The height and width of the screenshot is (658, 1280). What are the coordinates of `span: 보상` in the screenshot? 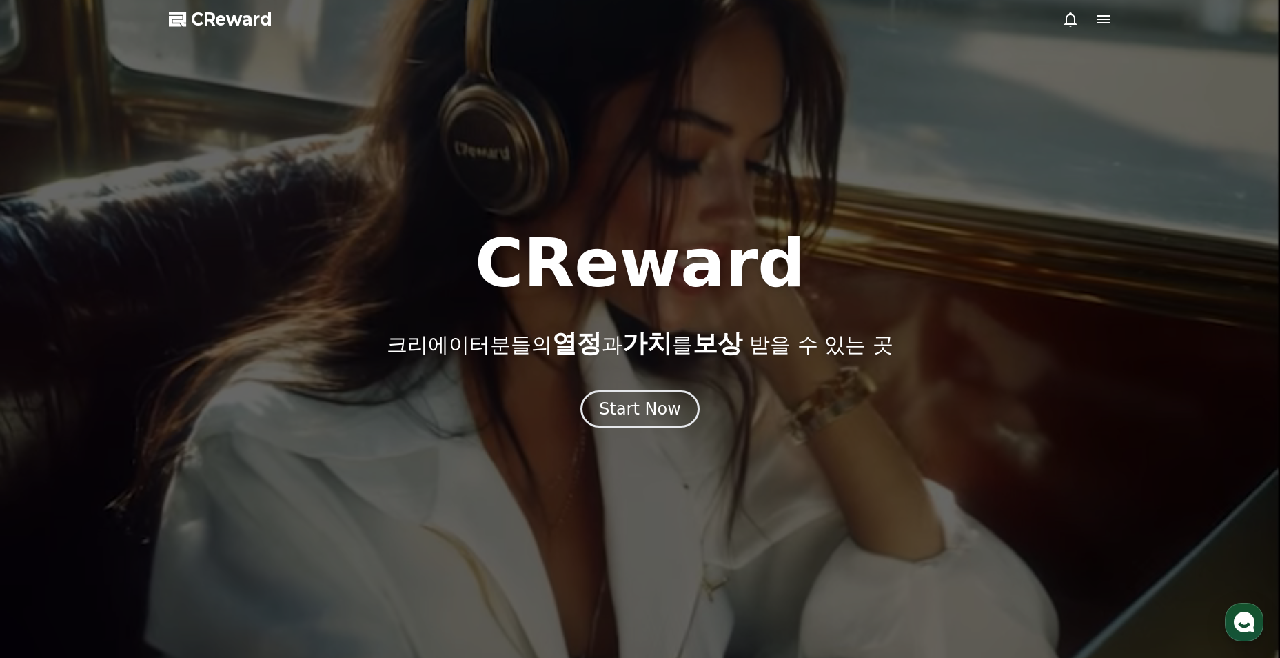 It's located at (718, 343).